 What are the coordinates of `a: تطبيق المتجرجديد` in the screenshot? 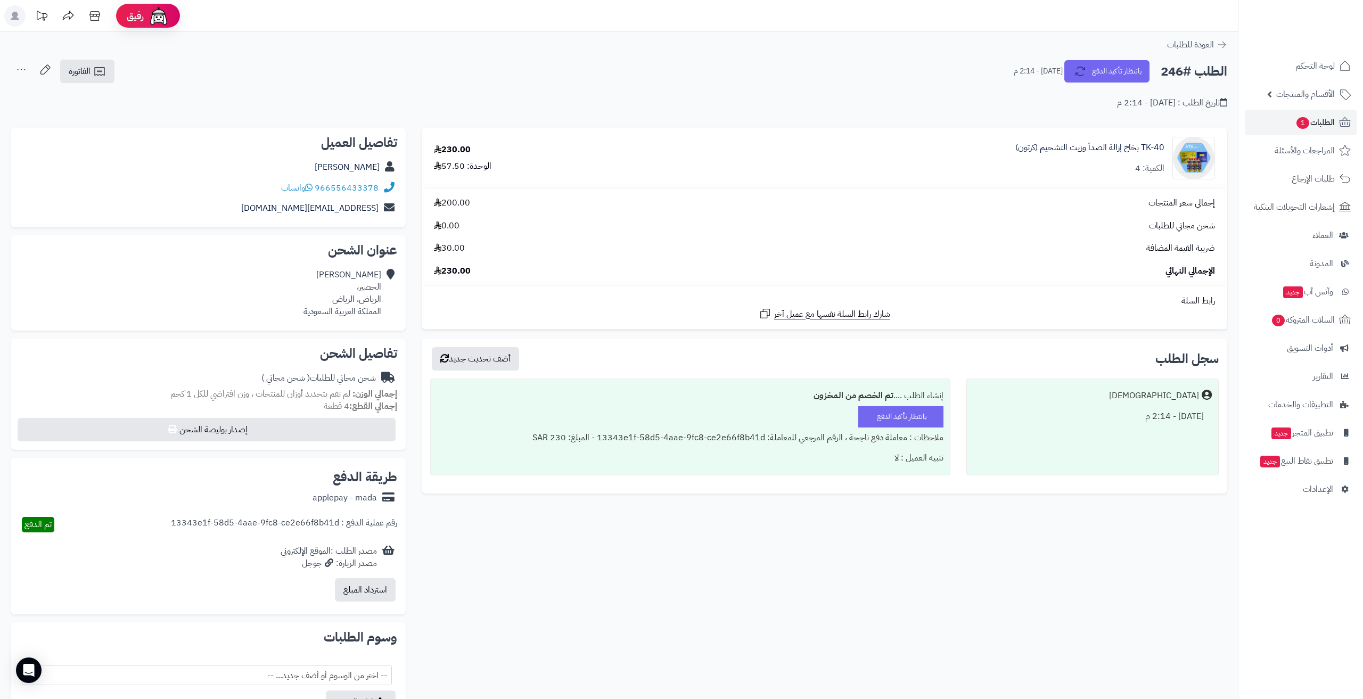 It's located at (1301, 433).